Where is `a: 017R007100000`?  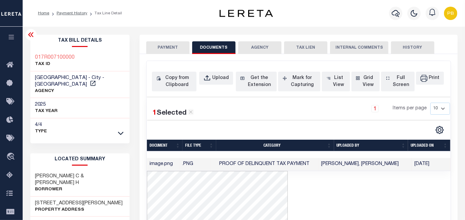 a: 017R007100000 is located at coordinates (55, 58).